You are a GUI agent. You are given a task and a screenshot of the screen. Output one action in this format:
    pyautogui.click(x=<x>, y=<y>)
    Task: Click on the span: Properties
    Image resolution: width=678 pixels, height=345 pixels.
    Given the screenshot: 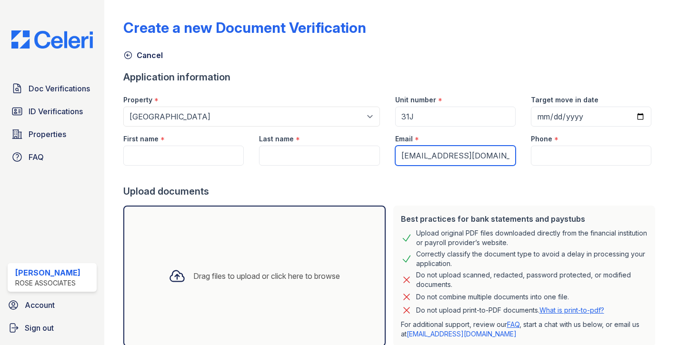 What is the action you would take?
    pyautogui.click(x=47, y=134)
    